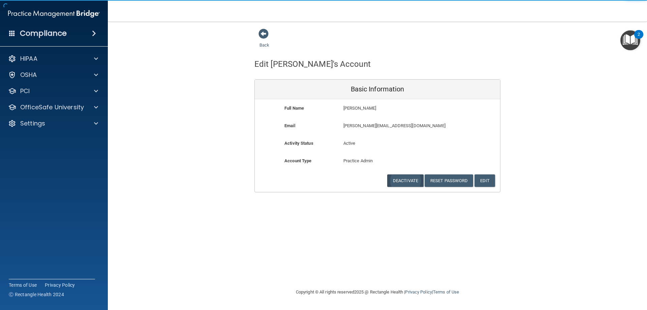 This screenshot has width=647, height=310. What do you see at coordinates (25, 91) in the screenshot?
I see `p: PCI` at bounding box center [25, 91].